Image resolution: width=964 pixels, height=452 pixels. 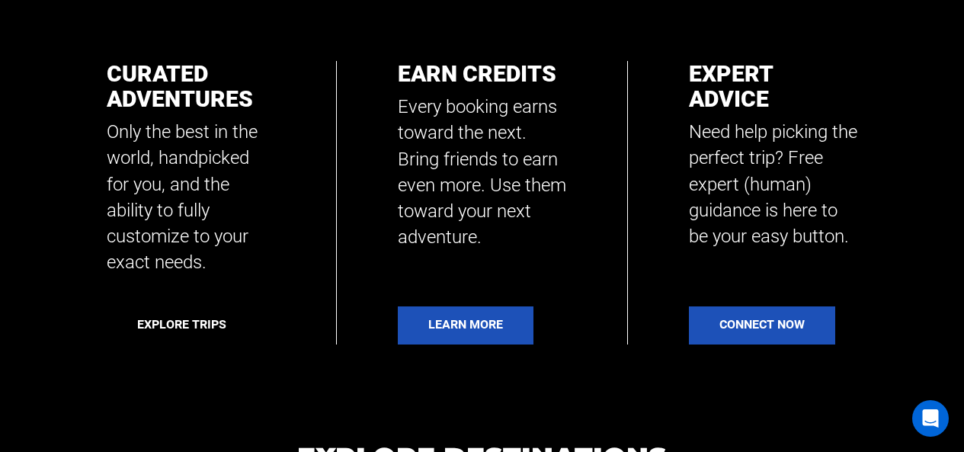 What do you see at coordinates (773, 86) in the screenshot?
I see `h2: Expert Advice` at bounding box center [773, 86].